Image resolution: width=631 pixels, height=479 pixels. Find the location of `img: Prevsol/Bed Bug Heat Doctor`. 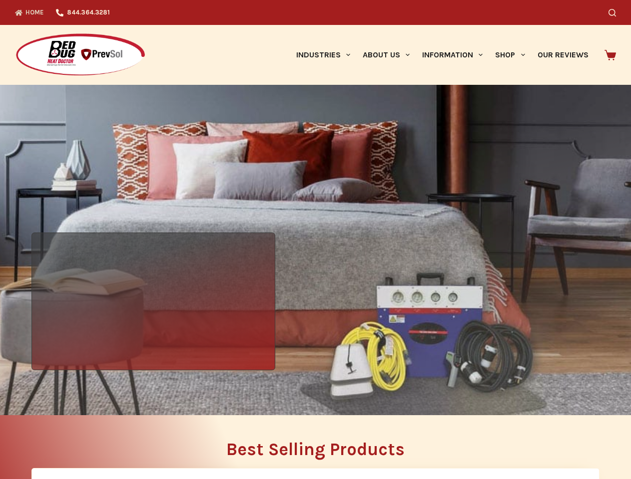

img: Prevsol/Bed Bug Heat Doctor is located at coordinates (80, 55).